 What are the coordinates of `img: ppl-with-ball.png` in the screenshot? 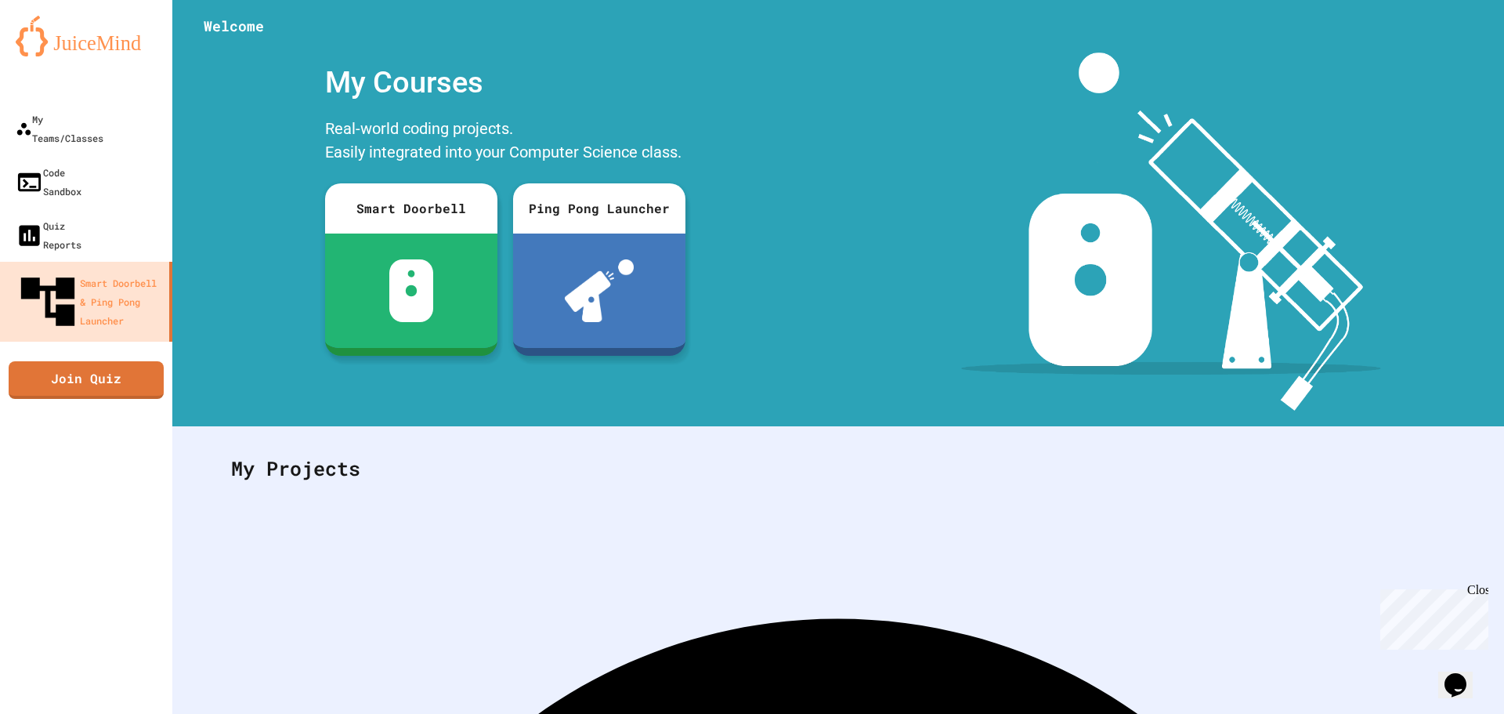 It's located at (599, 291).